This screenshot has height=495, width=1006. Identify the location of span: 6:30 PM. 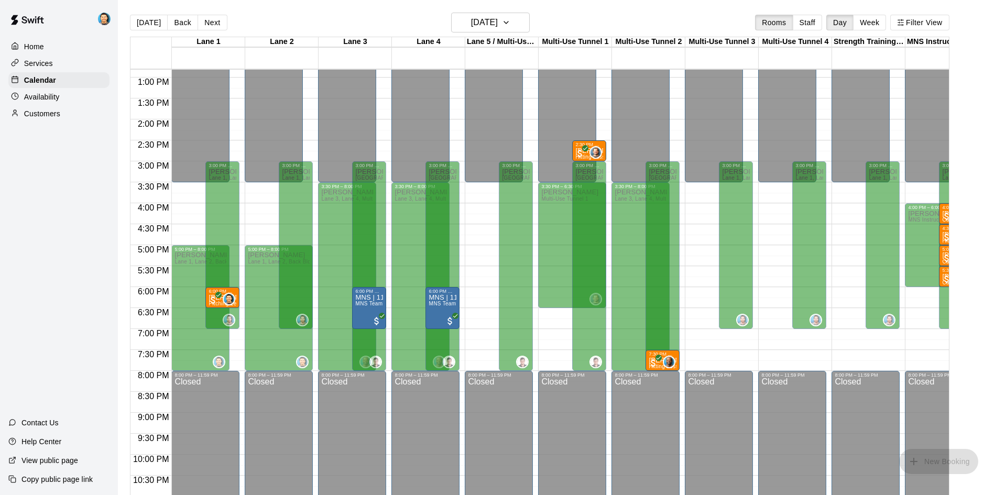
(153, 312).